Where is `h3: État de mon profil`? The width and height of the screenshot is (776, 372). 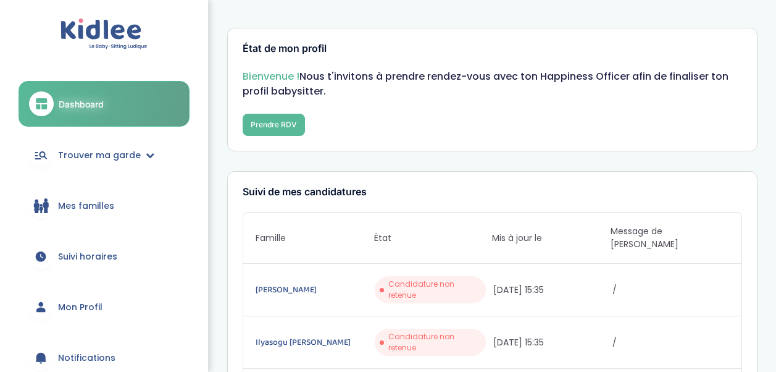 h3: État de mon profil is located at coordinates (492, 49).